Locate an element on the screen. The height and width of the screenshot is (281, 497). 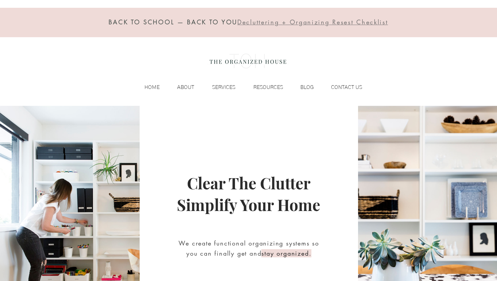
a: ABOUT is located at coordinates (180, 87).